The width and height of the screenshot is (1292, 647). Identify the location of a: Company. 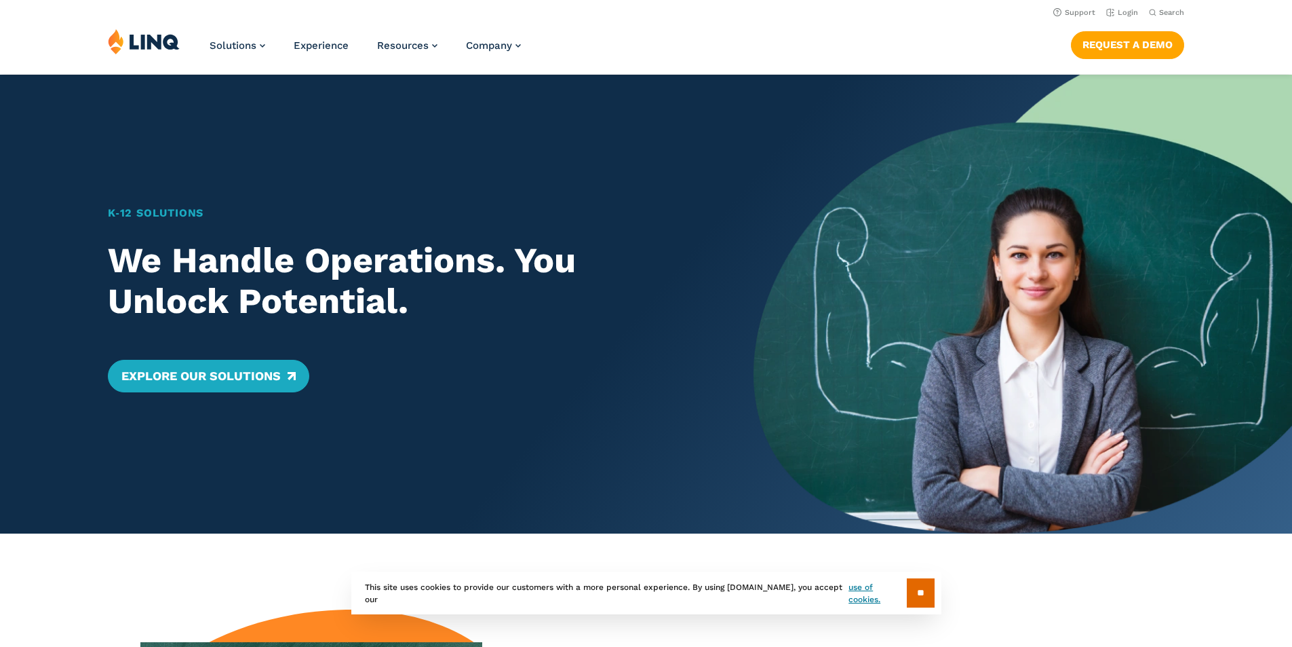
(493, 45).